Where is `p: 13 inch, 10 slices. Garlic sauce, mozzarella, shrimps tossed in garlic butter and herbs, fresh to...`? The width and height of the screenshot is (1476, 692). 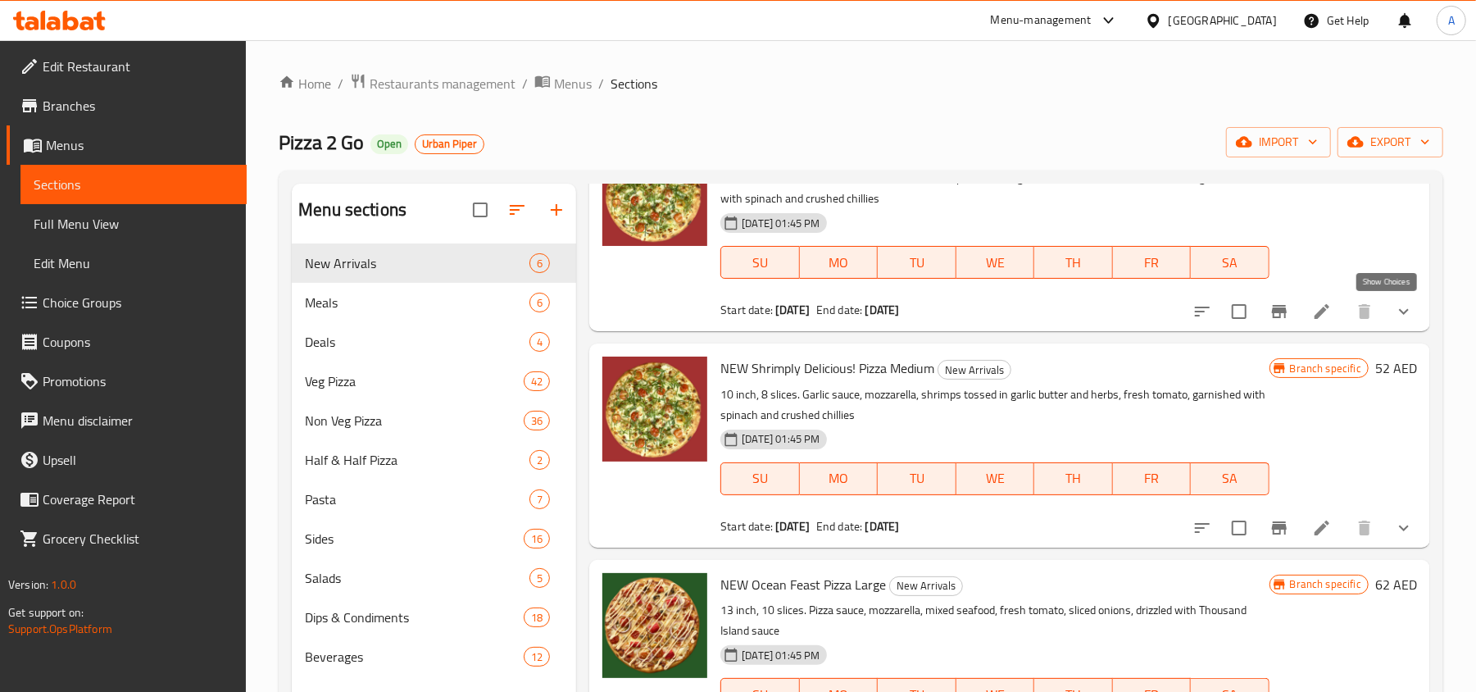 p: 13 inch, 10 slices. Garlic sauce, mozzarella, shrimps tossed in garlic butter and herbs, fresh to... is located at coordinates (994, 189).